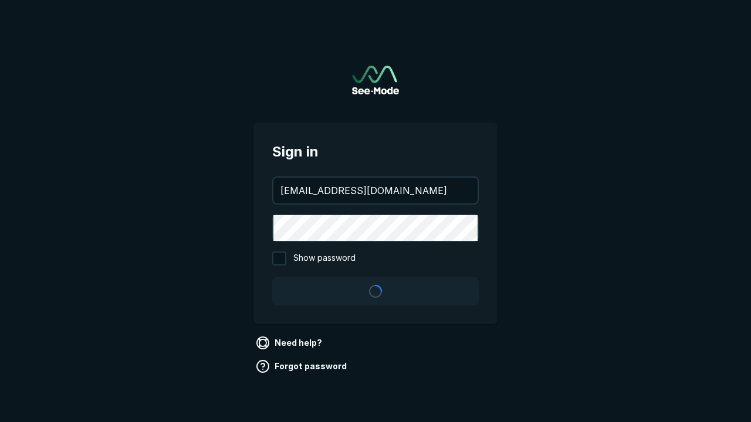 This screenshot has height=422, width=751. I want to click on img: See-Mode Logo, so click(375, 80).